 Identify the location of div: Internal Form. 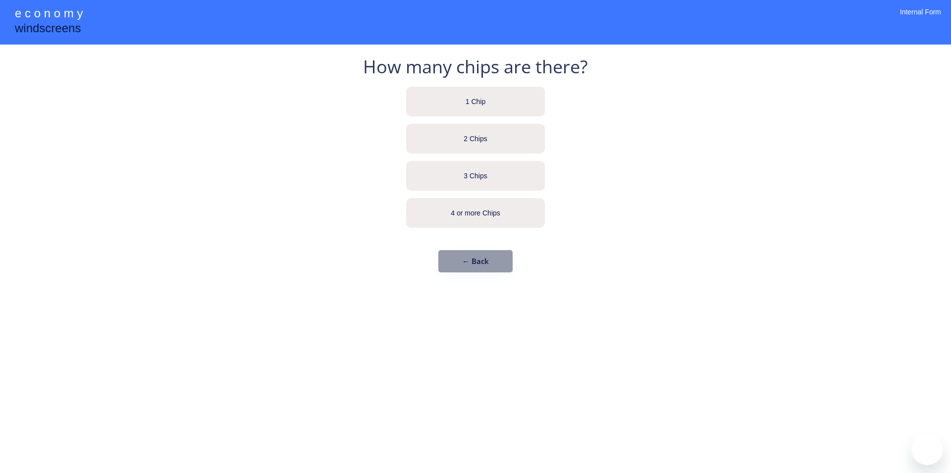
(920, 18).